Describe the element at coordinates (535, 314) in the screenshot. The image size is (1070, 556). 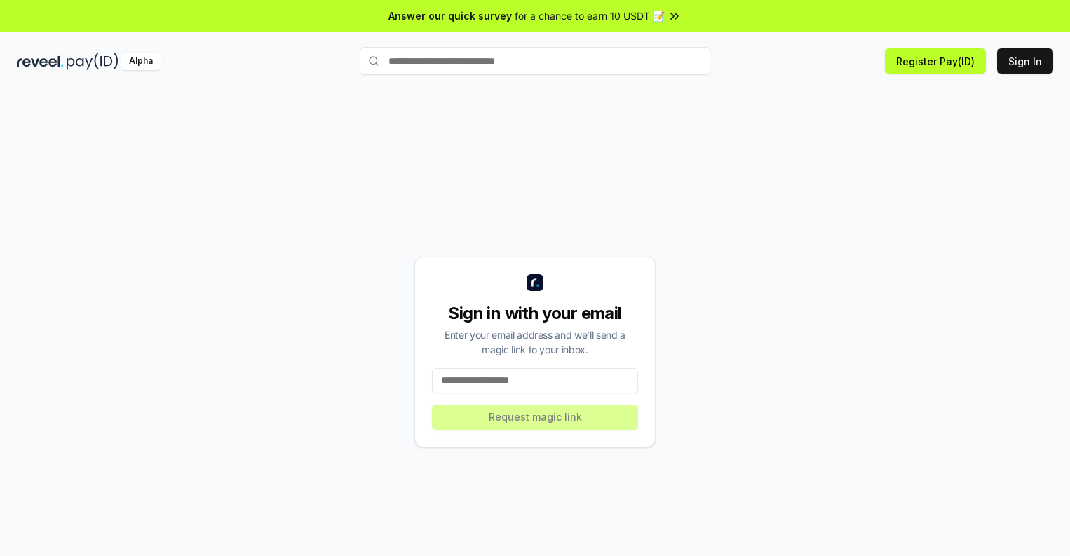
I see `div: Sign in with your email` at that location.